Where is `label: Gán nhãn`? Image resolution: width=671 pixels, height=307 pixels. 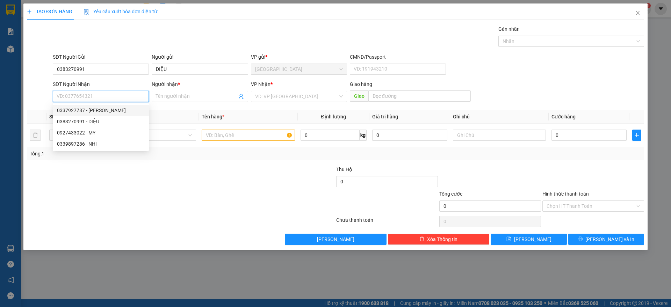
label: Gán nhãn is located at coordinates (509, 29).